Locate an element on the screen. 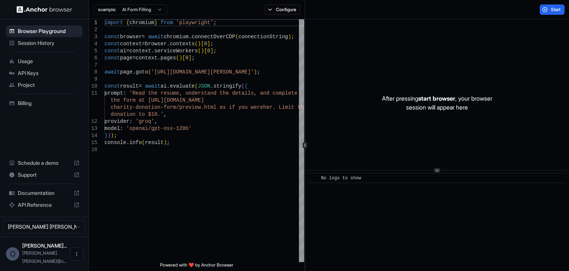 The height and width of the screenshot is (271, 569). span: Usage is located at coordinates (49, 61).